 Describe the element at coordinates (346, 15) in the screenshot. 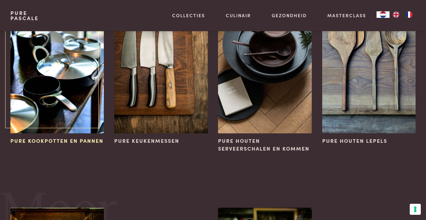

I see `a: Masterclass` at that location.